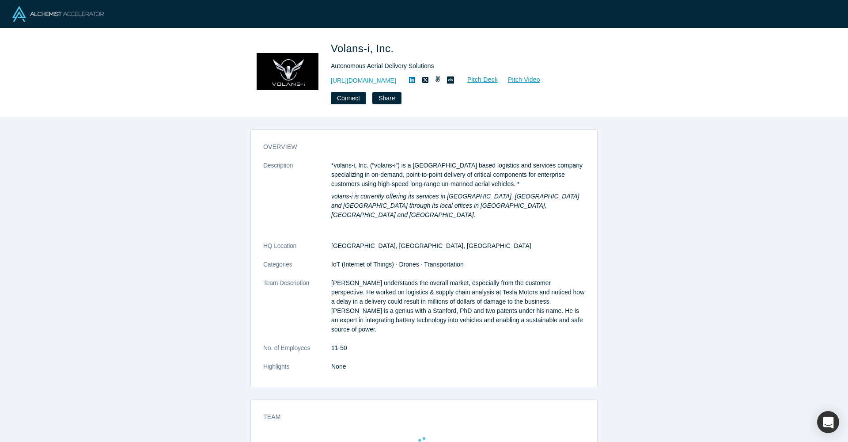  Describe the element at coordinates (297, 352) in the screenshot. I see `dt: No. of Employees` at that location.